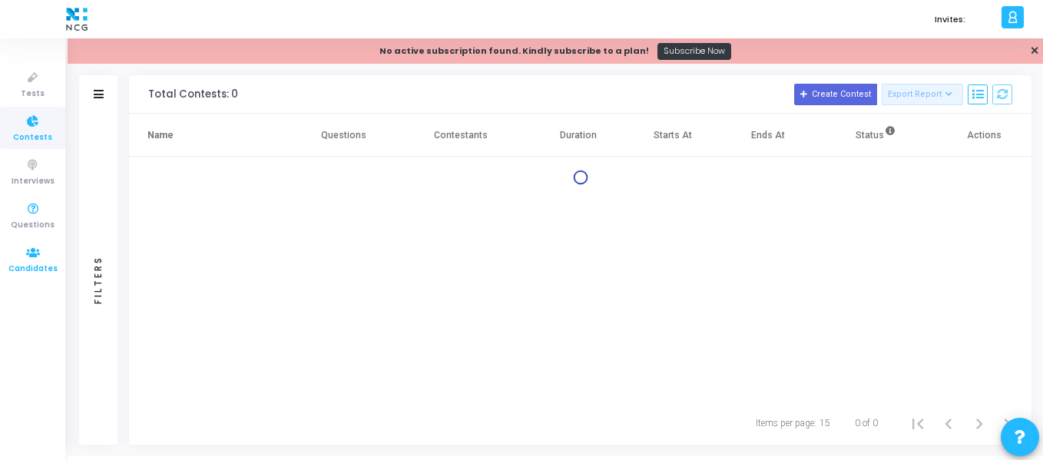  What do you see at coordinates (950, 19) in the screenshot?
I see `label: Invites:` at bounding box center [950, 19].